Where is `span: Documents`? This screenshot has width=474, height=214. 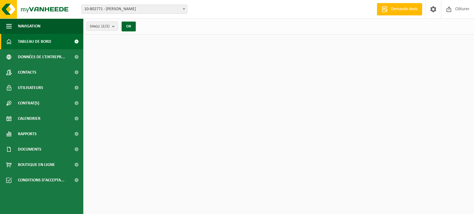
span: Documents is located at coordinates (30, 150).